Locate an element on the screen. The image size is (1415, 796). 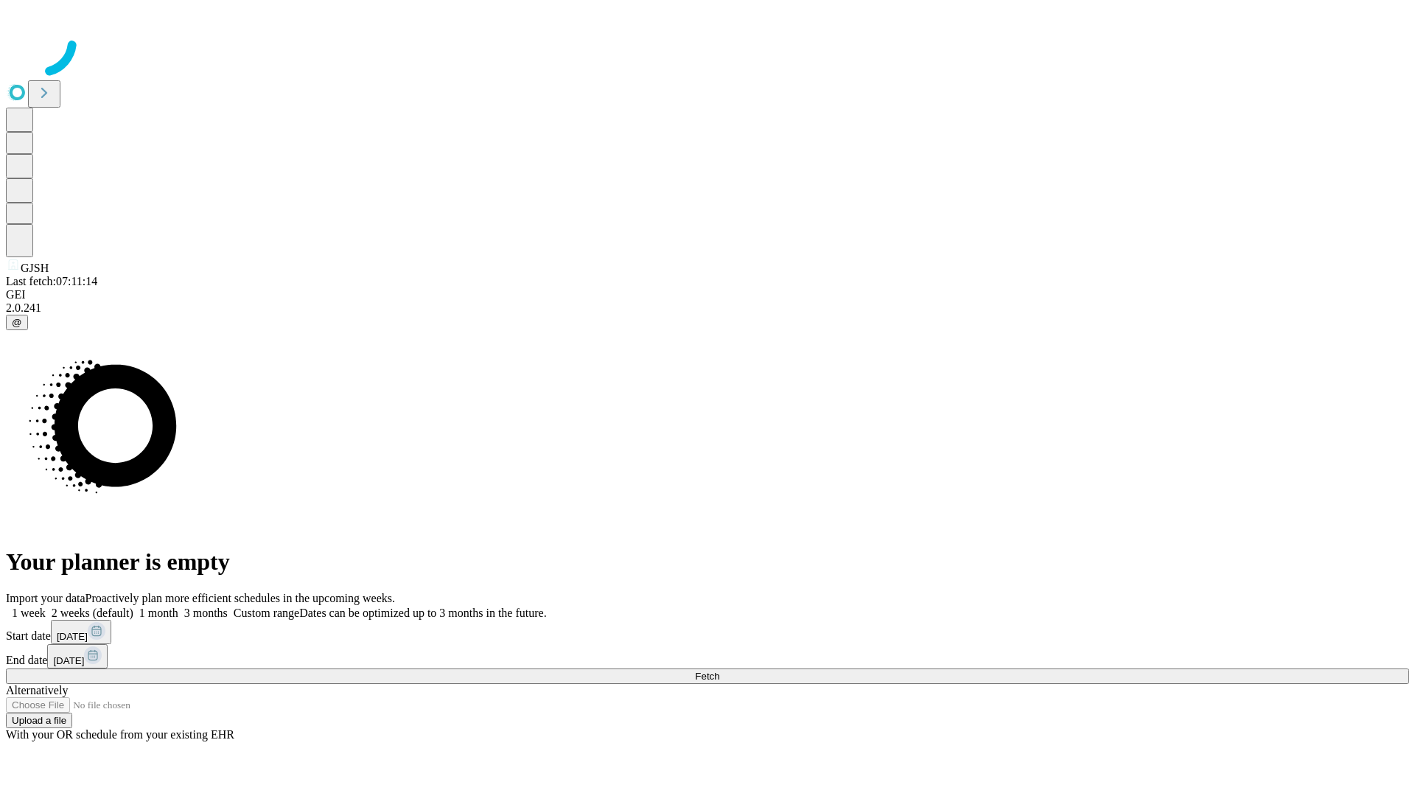
span: GJSH is located at coordinates (35, 267).